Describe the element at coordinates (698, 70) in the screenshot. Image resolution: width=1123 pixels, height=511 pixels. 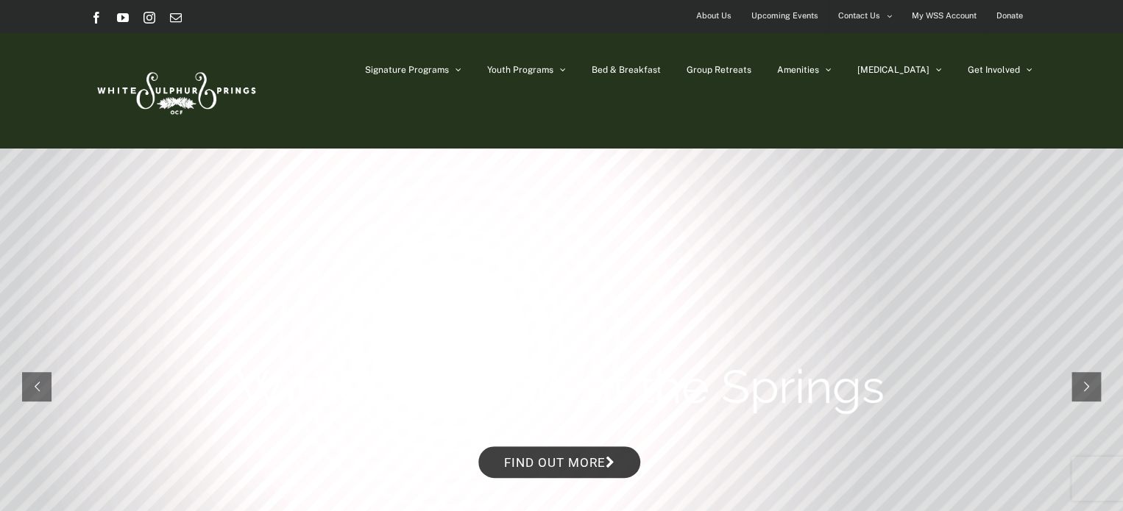
I see `nav: Main Menu` at that location.